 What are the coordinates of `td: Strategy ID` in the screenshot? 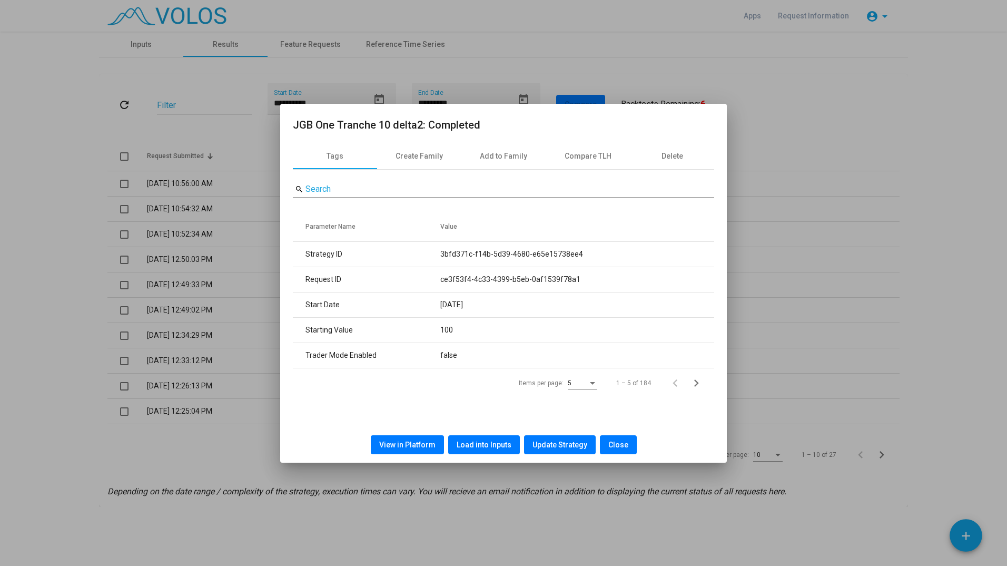 It's located at (367, 254).